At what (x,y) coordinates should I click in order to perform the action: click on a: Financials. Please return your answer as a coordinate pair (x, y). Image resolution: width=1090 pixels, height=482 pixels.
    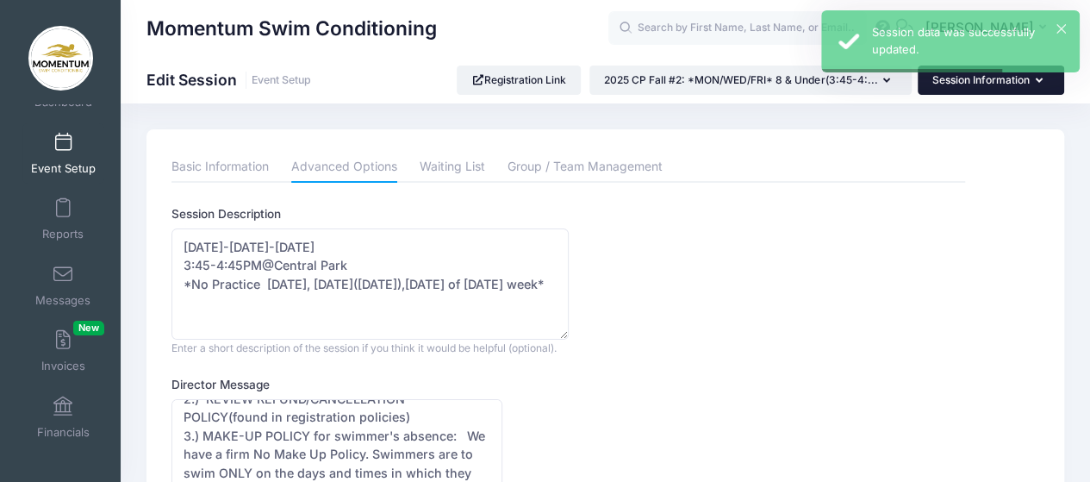
    Looking at the image, I should click on (63, 417).